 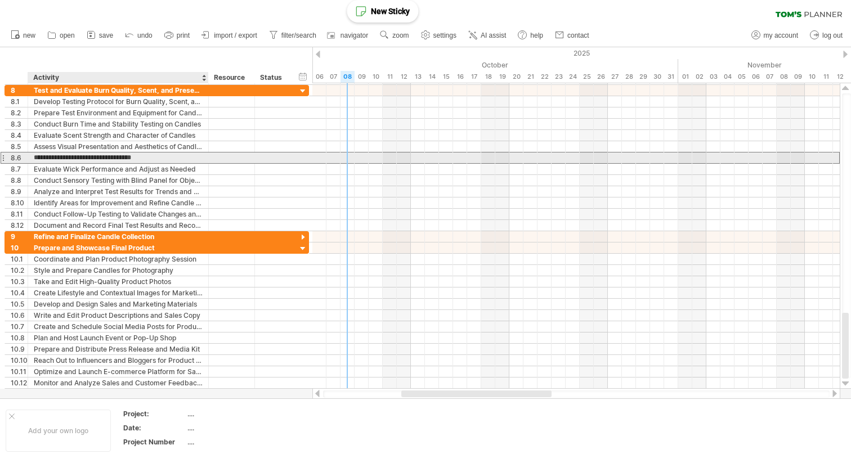 I want to click on div: Tuesday, 4 November 2025, so click(x=727, y=77).